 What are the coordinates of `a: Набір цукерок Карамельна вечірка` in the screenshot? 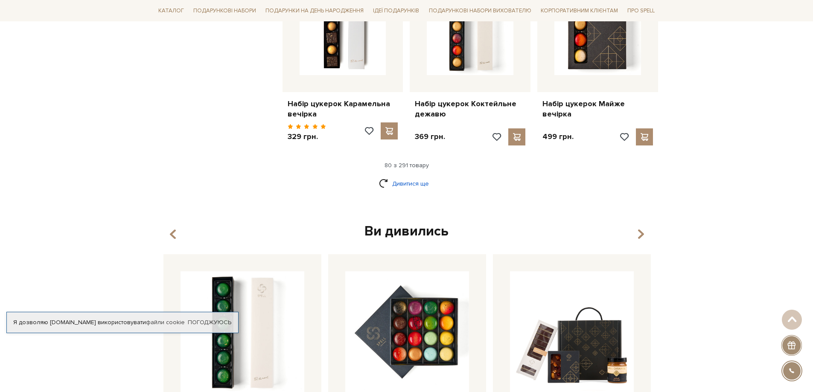 It's located at (343, 109).